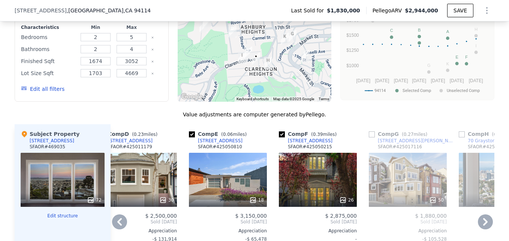 Image resolution: width=509 pixels, height=241 pixels. What do you see at coordinates (220, 146) in the screenshot?
I see `div: SFAOR # 425050810` at bounding box center [220, 146].